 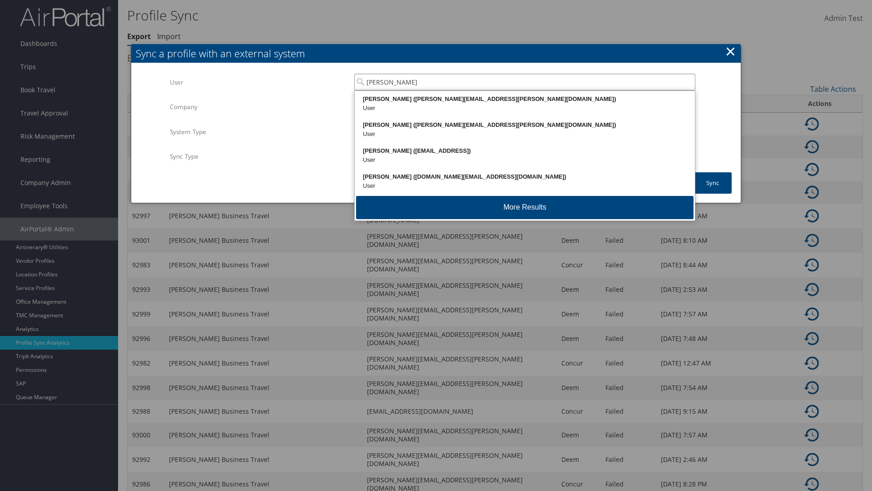 I want to click on label: Sync Type, so click(x=258, y=156).